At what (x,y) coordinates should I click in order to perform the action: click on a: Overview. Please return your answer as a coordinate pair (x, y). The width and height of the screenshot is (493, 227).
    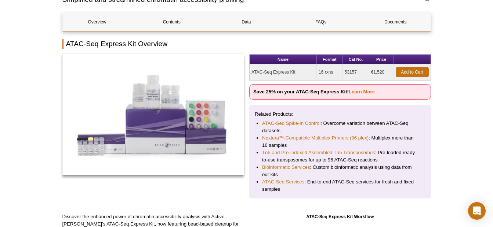
    Looking at the image, I should click on (97, 22).